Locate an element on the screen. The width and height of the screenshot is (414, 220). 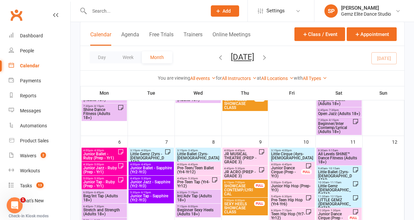
div: Messages is located at coordinates (30, 111).